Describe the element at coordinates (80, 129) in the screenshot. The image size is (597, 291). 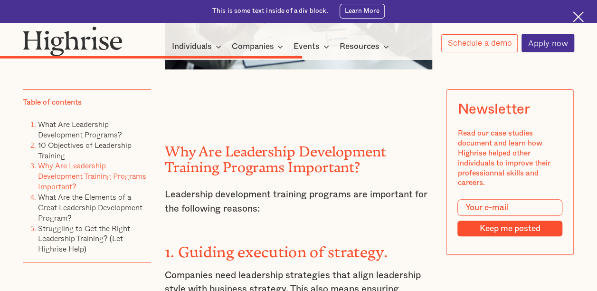
I see `a: What Are Leadership Development Programs?` at that location.